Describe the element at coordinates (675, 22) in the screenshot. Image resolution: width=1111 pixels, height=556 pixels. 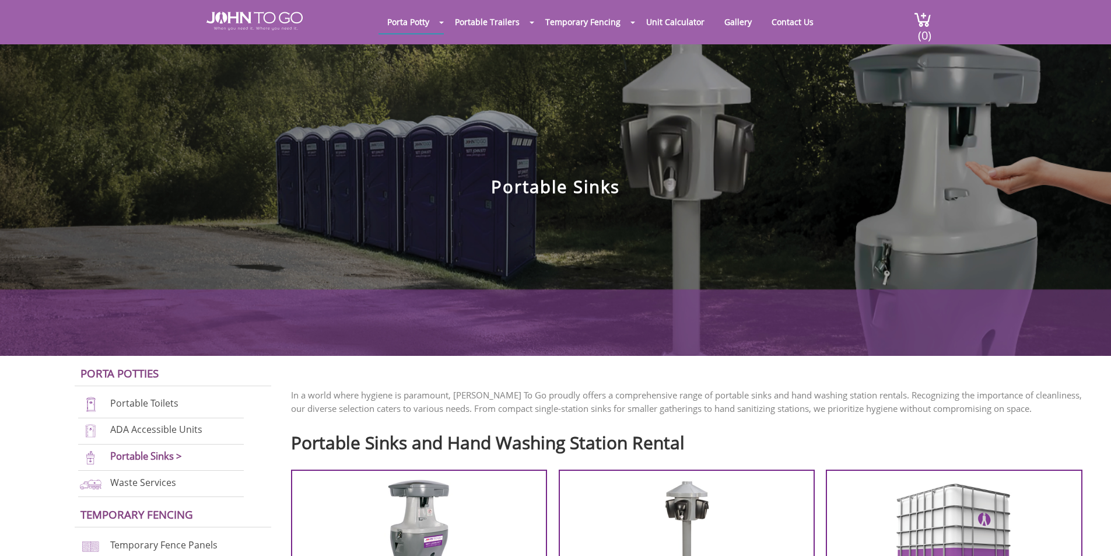
I see `a: Unit Calculator` at that location.